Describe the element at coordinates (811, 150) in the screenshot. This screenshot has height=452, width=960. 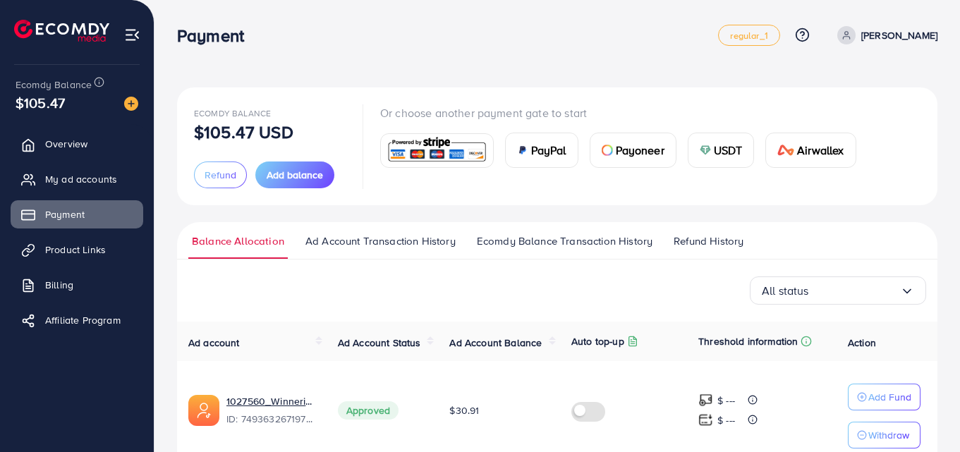
I see `a: cardAirwallex` at that location.